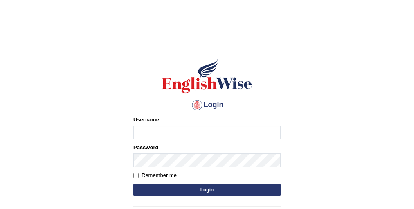 The width and height of the screenshot is (414, 209). Describe the element at coordinates (207, 190) in the screenshot. I see `button: Login` at that location.